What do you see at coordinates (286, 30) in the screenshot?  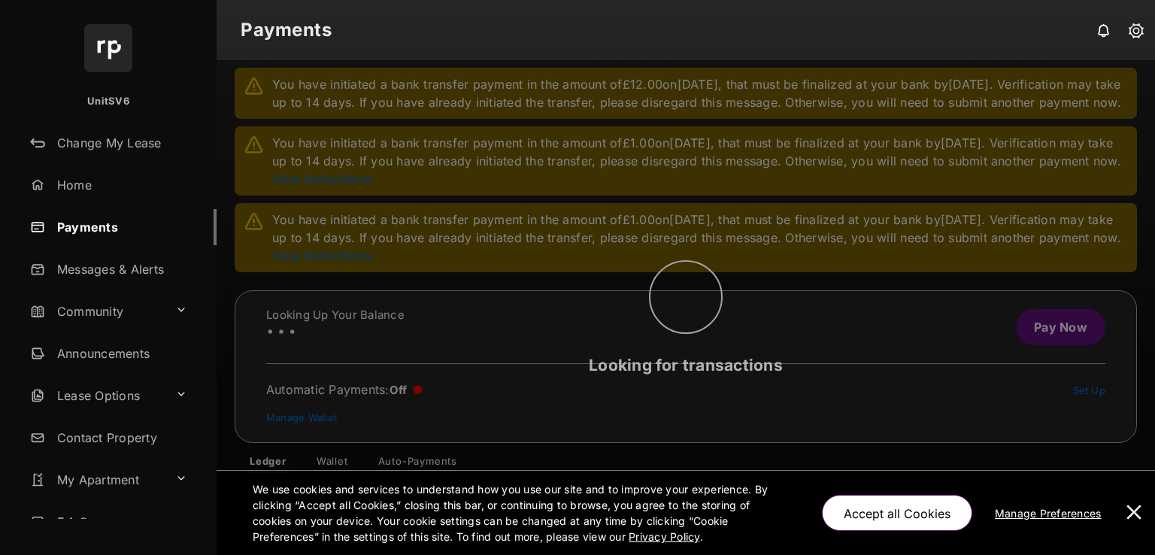 I see `strong: Payments` at bounding box center [286, 30].